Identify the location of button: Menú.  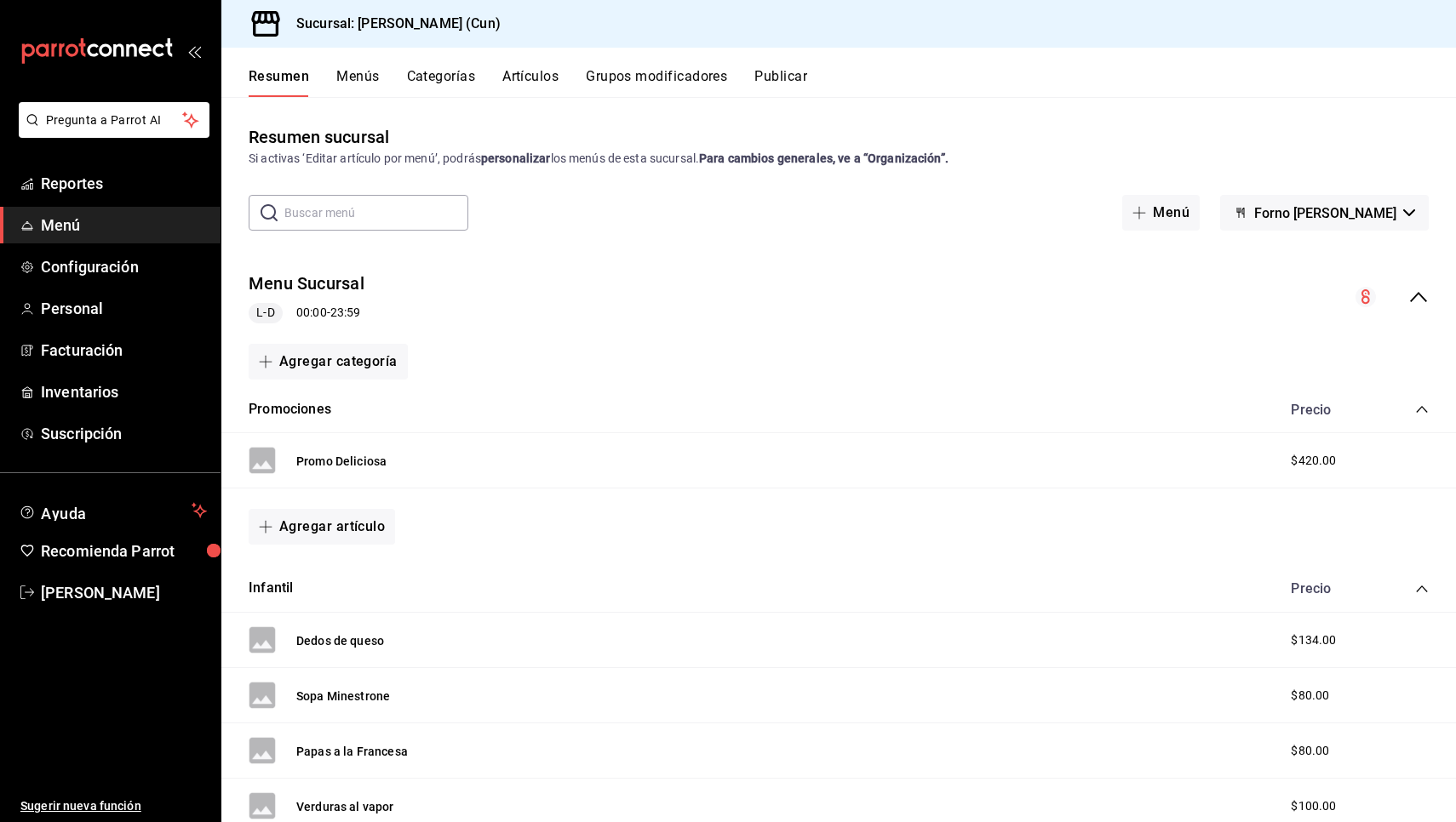
(1161, 213).